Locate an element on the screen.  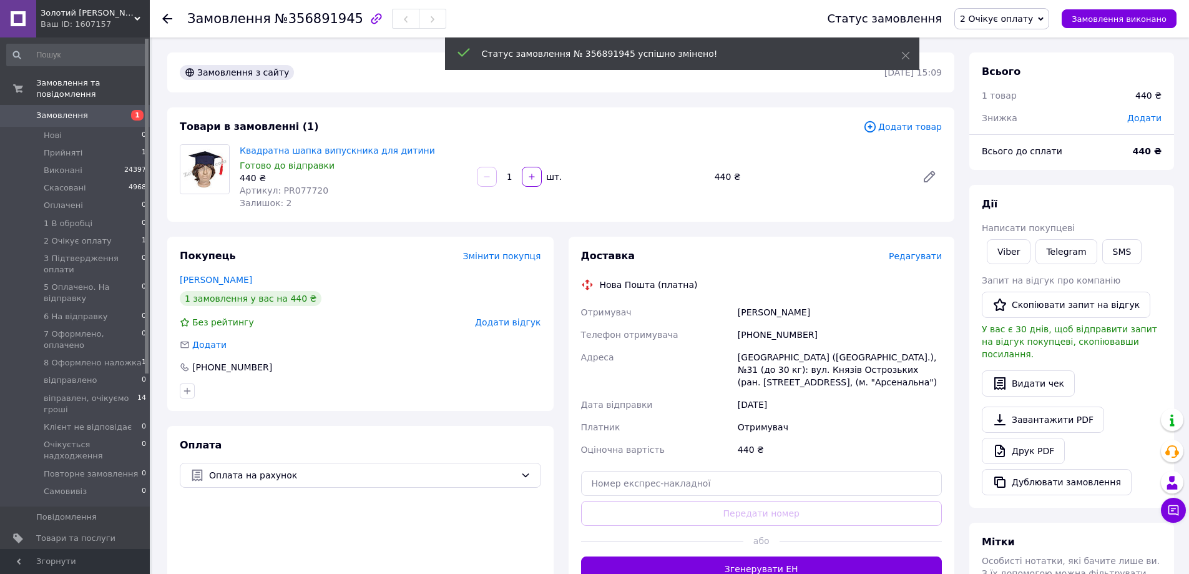
span: Готово до відправки is located at coordinates (287, 165).